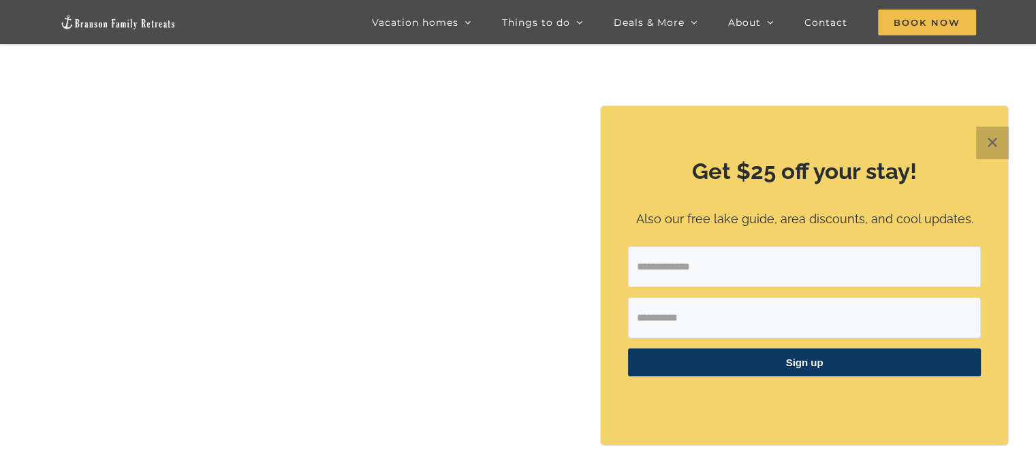 This screenshot has width=1036, height=473. I want to click on span: Vacation homes, so click(415, 22).